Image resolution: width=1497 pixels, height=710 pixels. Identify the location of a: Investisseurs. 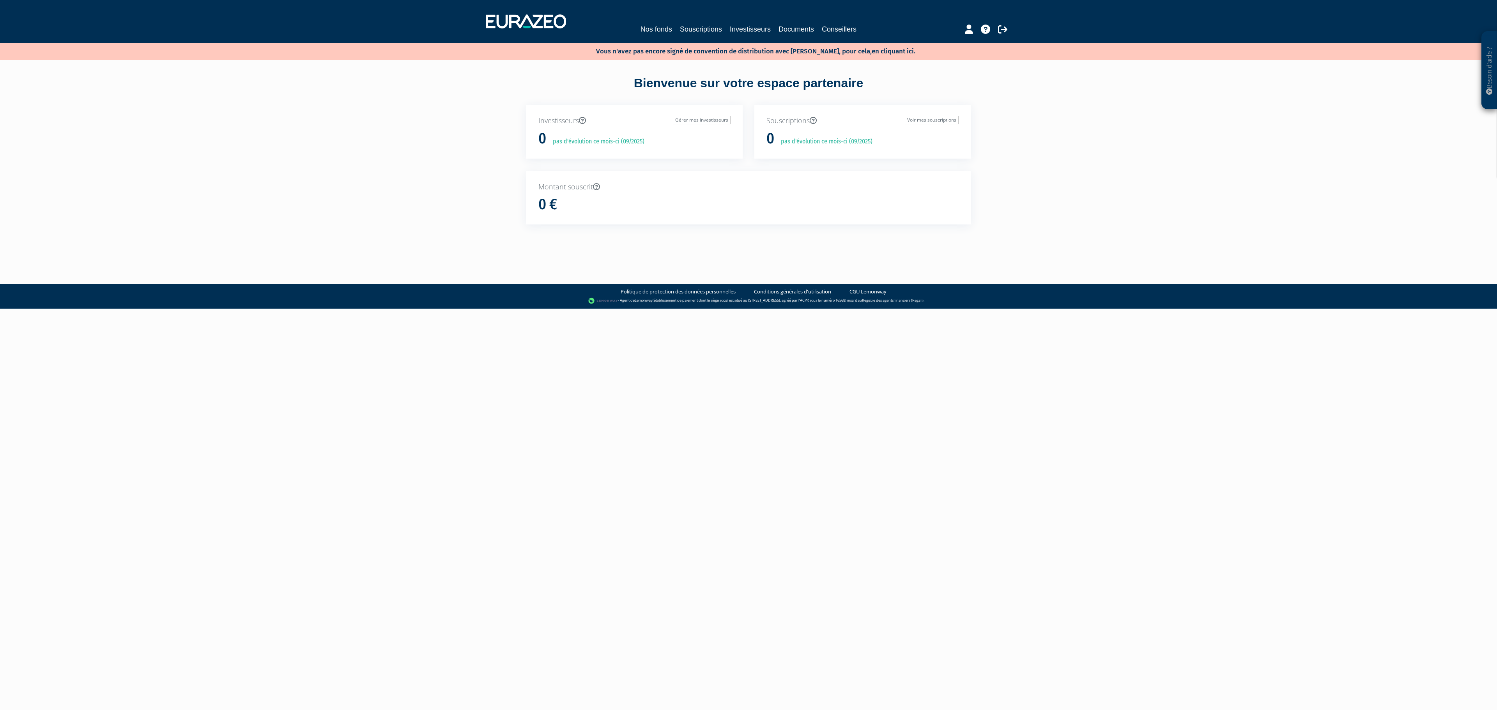
(750, 29).